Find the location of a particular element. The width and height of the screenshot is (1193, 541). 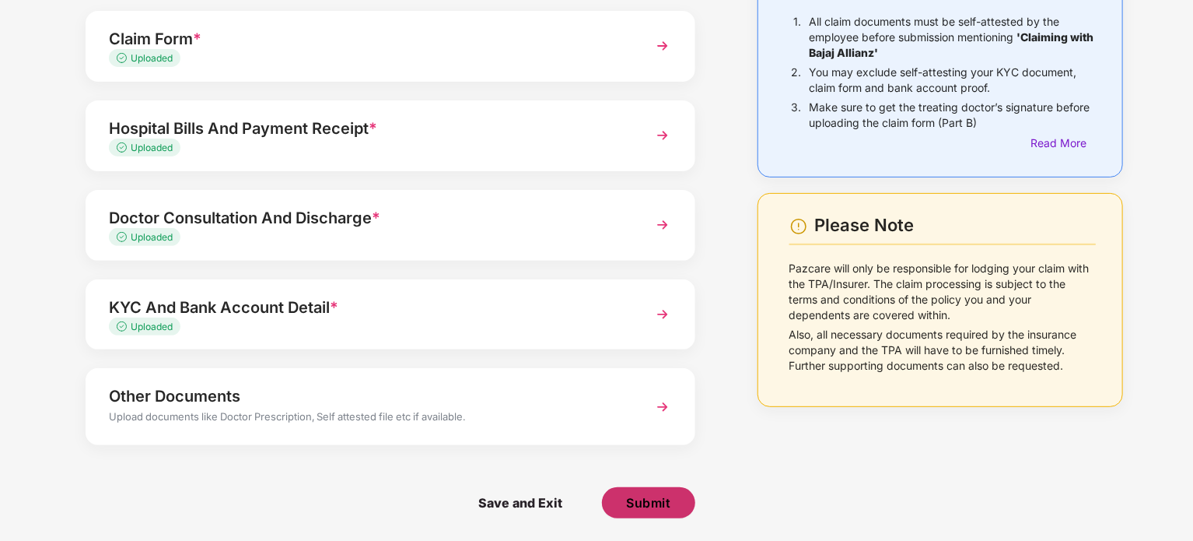

p: Pazcare will only be responsible for lodging your claim with the TPA/Insurer. The claim processin... is located at coordinates (943, 292).